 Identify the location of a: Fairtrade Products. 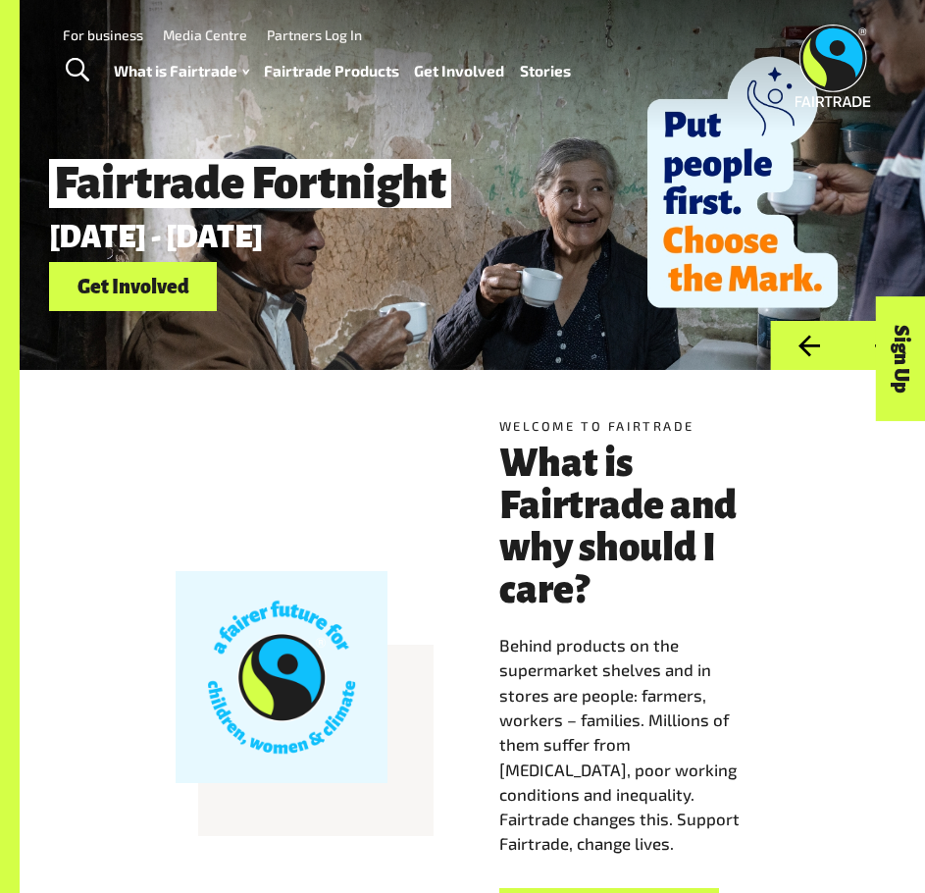
(332, 72).